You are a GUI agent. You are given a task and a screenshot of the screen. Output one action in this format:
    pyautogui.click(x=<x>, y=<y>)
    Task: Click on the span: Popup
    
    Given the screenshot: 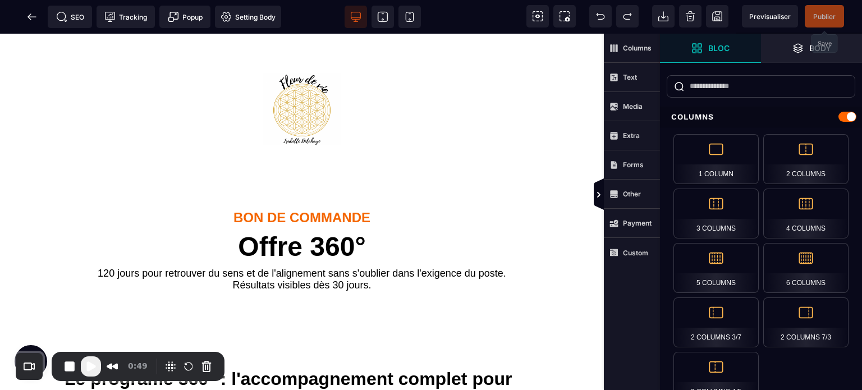 What is the action you would take?
    pyautogui.click(x=185, y=17)
    